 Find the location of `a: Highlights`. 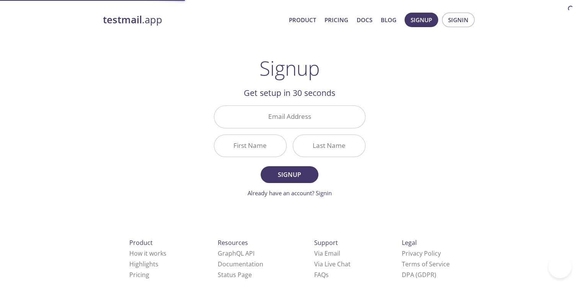

a: Highlights is located at coordinates (144, 264).